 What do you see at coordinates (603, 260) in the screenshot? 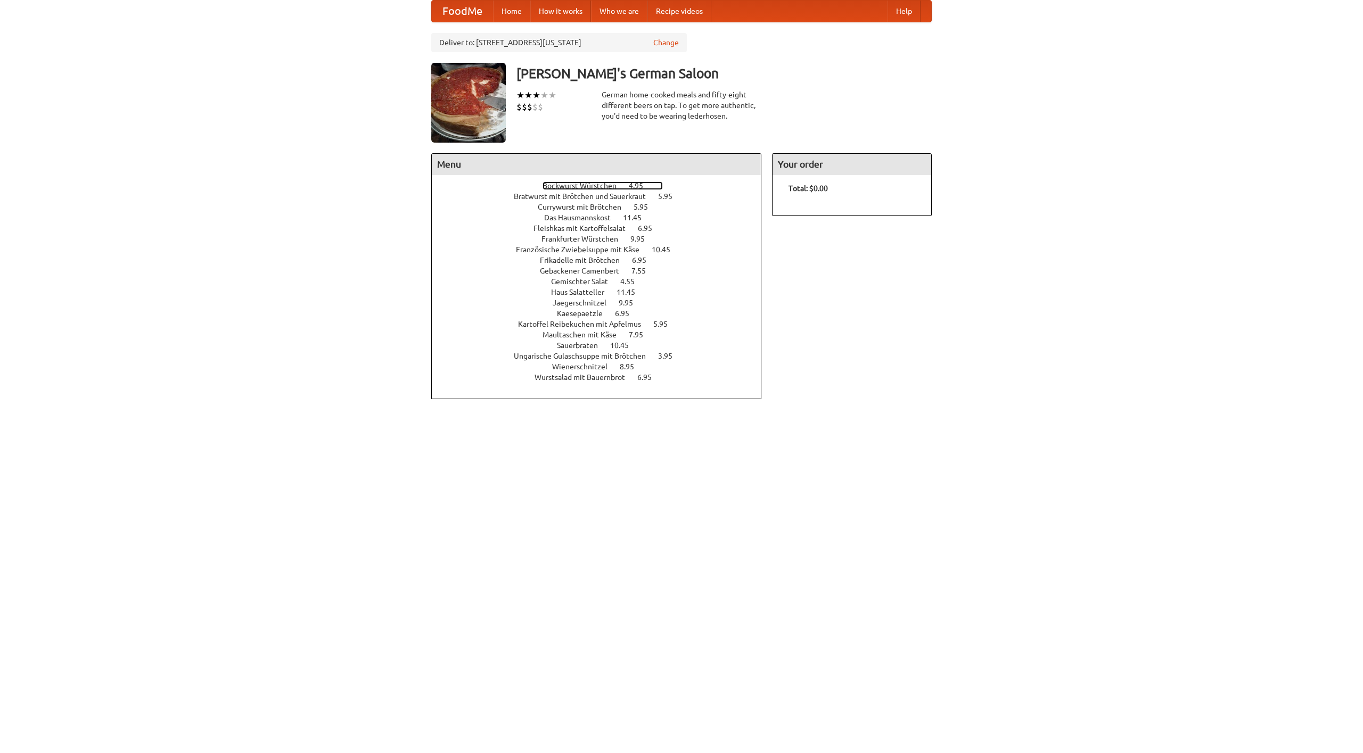
I see `a: Frikadelle mit Brötchen 6.95` at bounding box center [603, 260].